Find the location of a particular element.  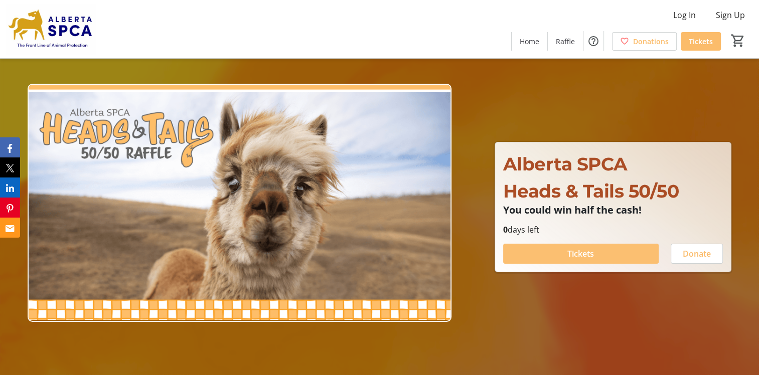

a: Home is located at coordinates (529, 41).